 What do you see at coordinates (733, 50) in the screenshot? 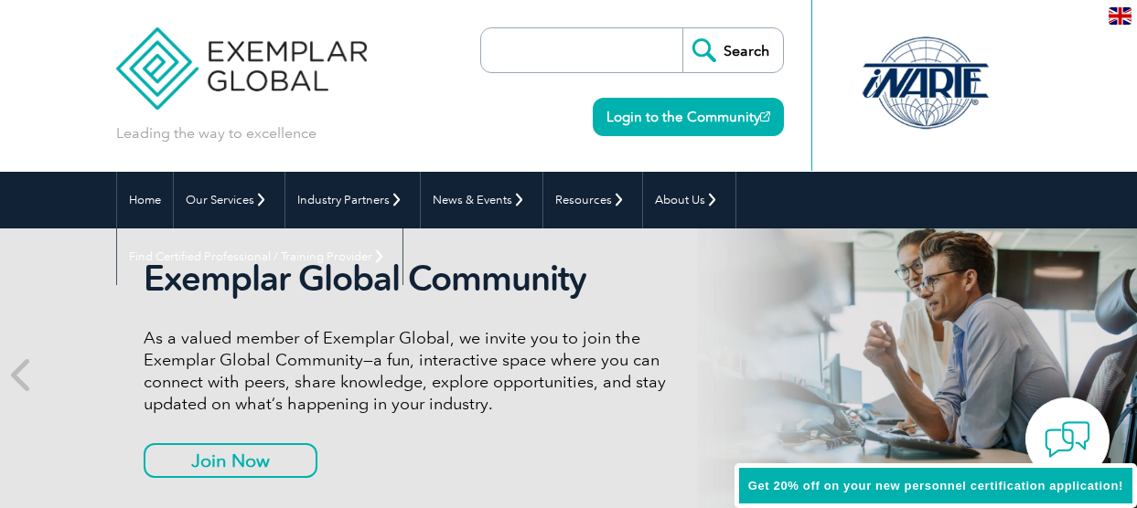
I see `input: Search` at bounding box center [733, 50].